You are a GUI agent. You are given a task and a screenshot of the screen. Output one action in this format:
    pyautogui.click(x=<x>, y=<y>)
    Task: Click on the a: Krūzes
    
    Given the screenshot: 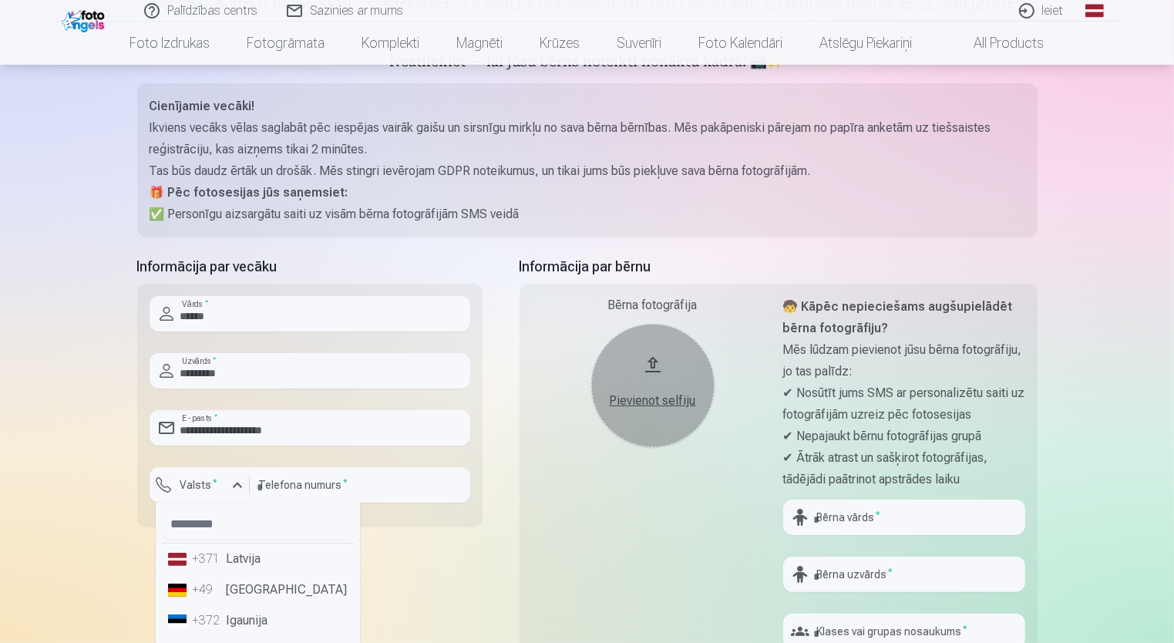 What is the action you would take?
    pyautogui.click(x=561, y=43)
    